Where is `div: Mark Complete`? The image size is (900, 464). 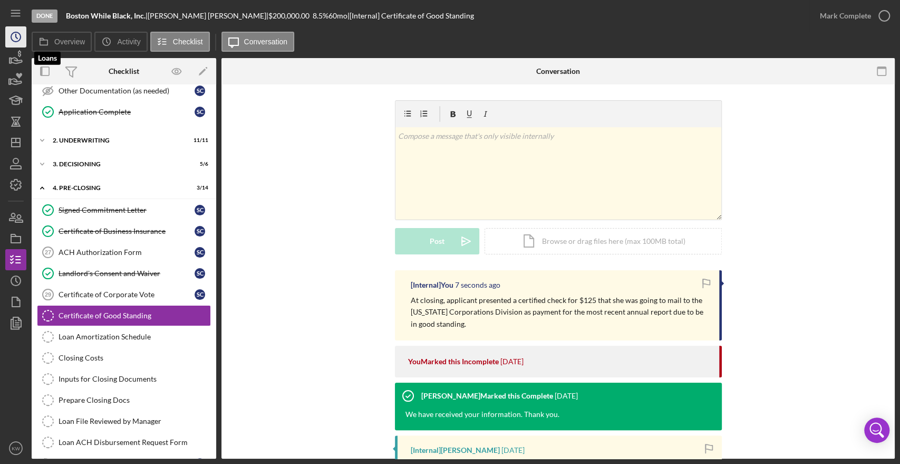
div: Mark Complete is located at coordinates (846, 16).